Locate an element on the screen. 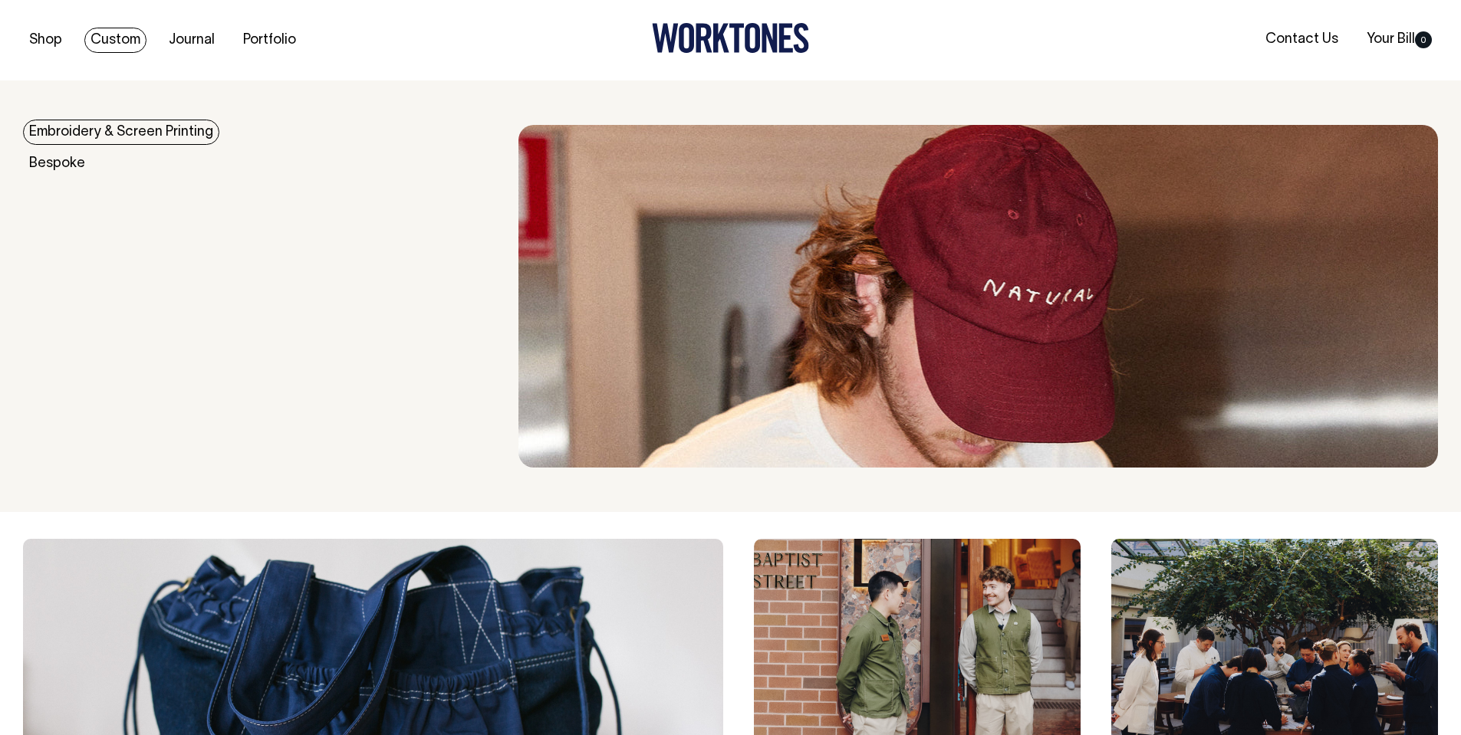 The image size is (1461, 735). a: embroidery & Screen Printing is located at coordinates (978, 296).